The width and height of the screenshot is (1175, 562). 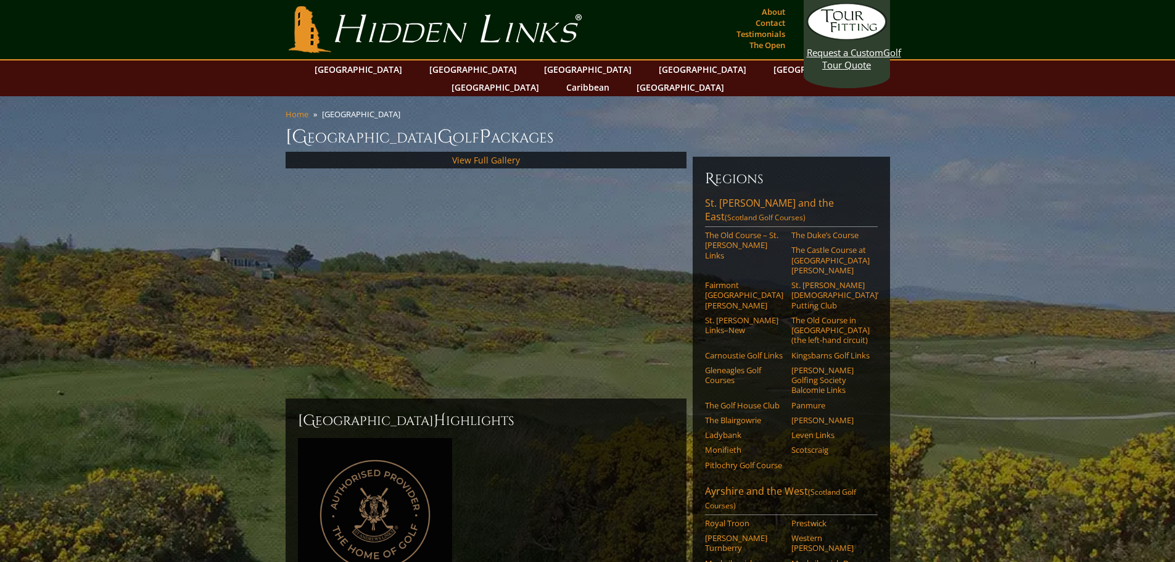 I want to click on span: H, so click(x=440, y=421).